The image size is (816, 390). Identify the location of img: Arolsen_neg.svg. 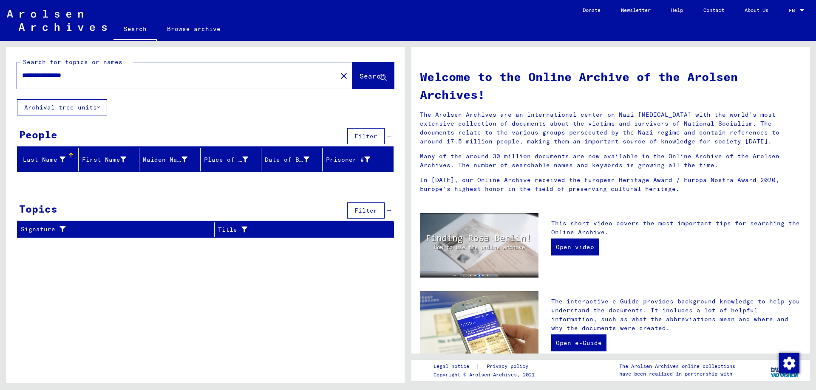
(57, 20).